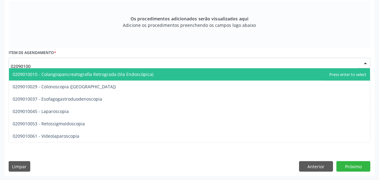  What do you see at coordinates (189, 19) in the screenshot?
I see `span: Os procedimentos adicionados serão visualizados aqui` at bounding box center [189, 19].